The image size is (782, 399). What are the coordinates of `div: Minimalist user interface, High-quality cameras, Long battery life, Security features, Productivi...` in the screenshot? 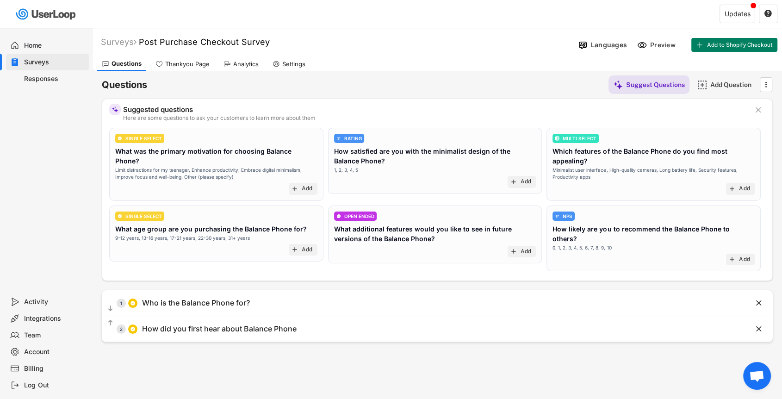 It's located at (654, 174).